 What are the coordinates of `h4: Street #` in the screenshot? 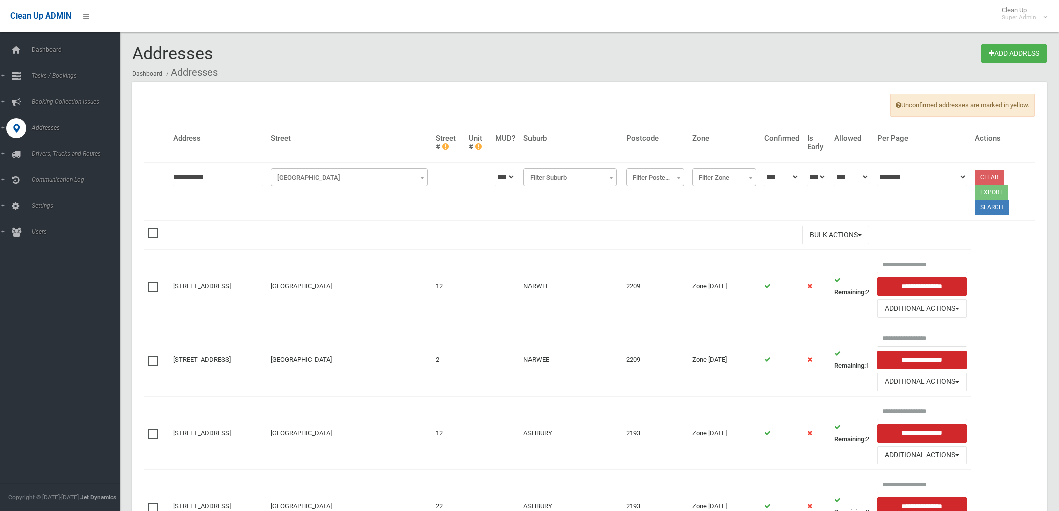 It's located at (448, 142).